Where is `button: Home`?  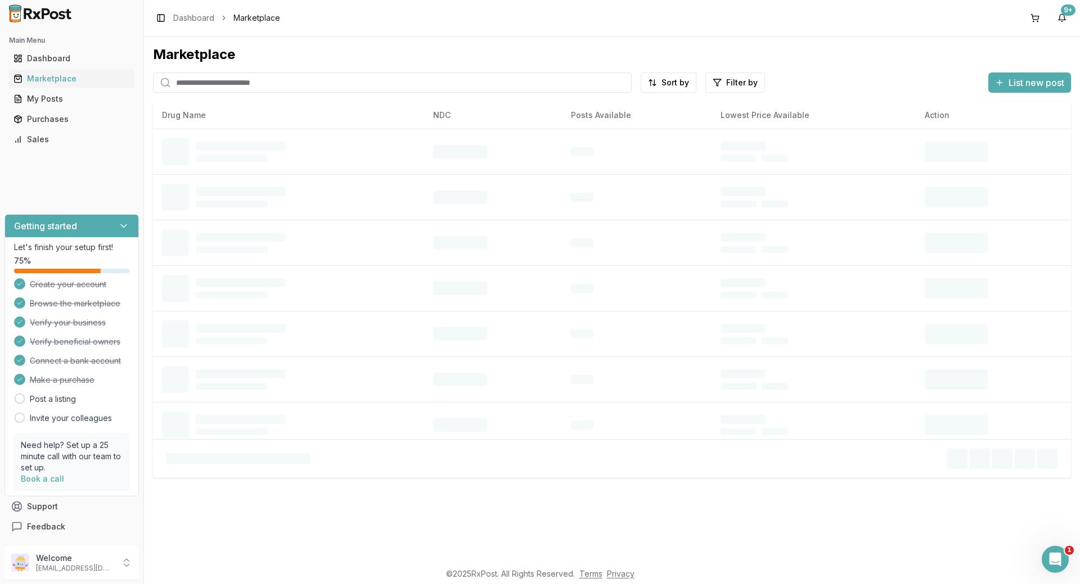 button: Home is located at coordinates (187, 15).